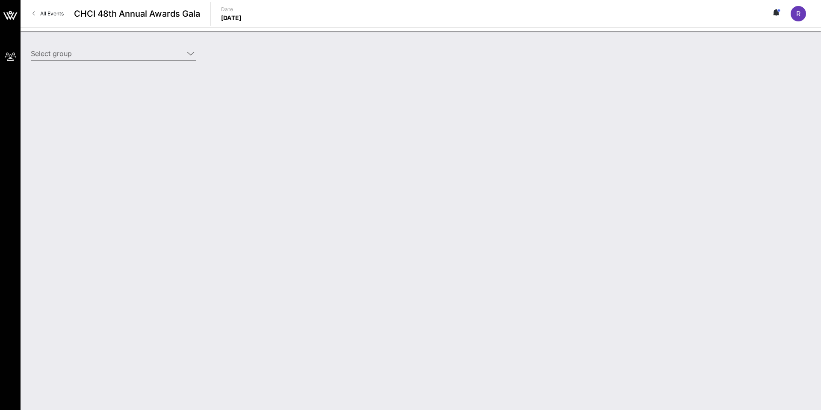 Image resolution: width=821 pixels, height=410 pixels. I want to click on span: CHCI 48th Annual Awards Gala, so click(137, 14).